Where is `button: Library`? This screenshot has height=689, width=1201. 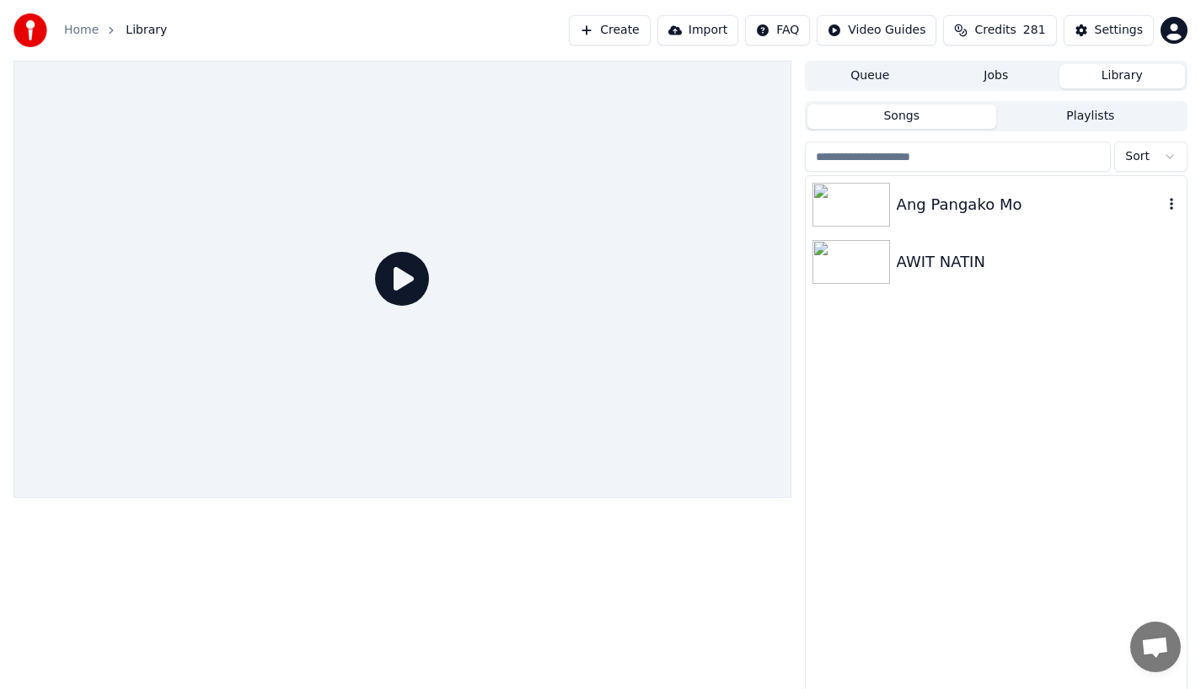
button: Library is located at coordinates (1121, 76).